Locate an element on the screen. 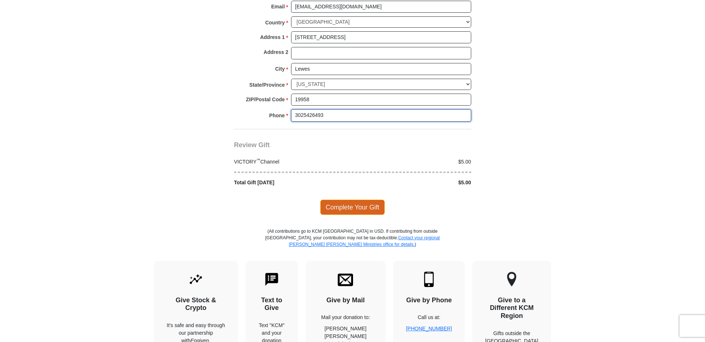  span: Review Gift is located at coordinates (252, 145).